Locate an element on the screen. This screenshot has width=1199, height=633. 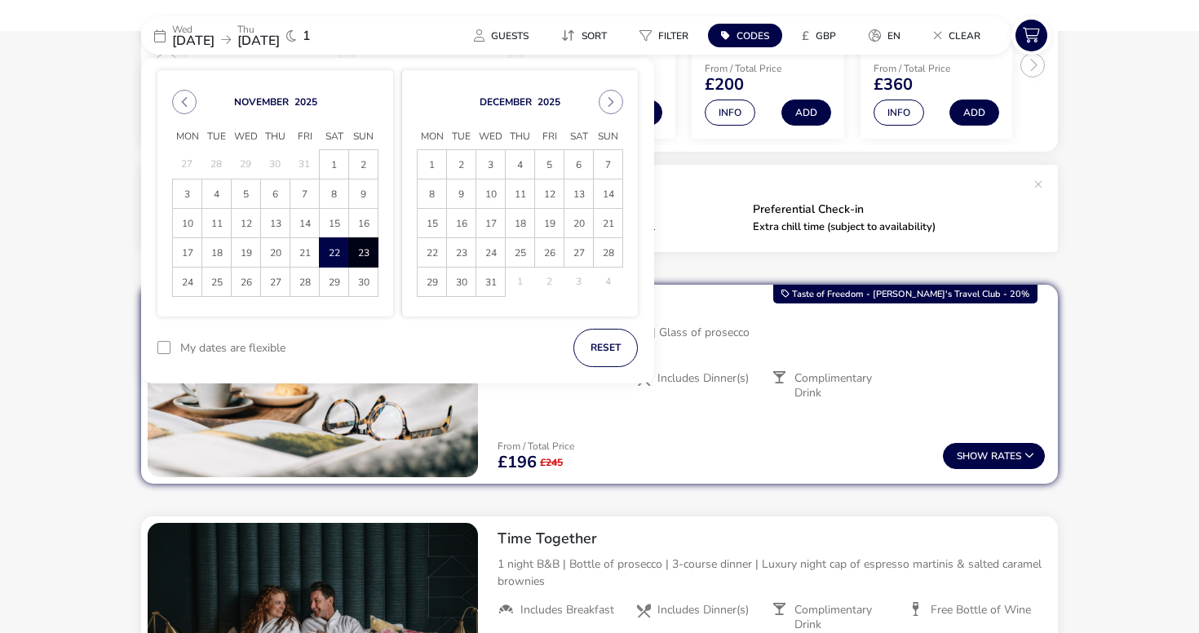
span: Includes Breakfast is located at coordinates (567, 610).